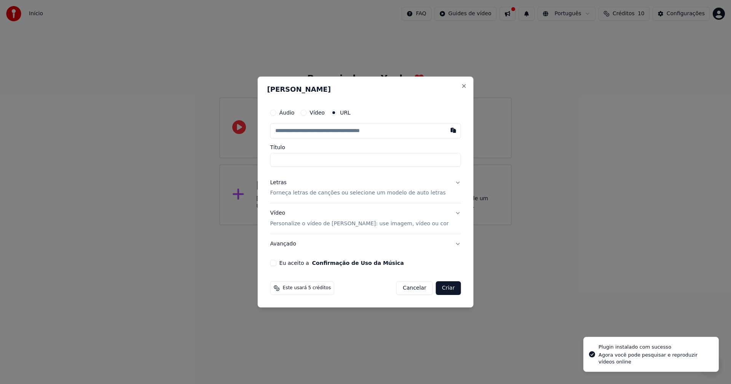  I want to click on label: URL, so click(345, 113).